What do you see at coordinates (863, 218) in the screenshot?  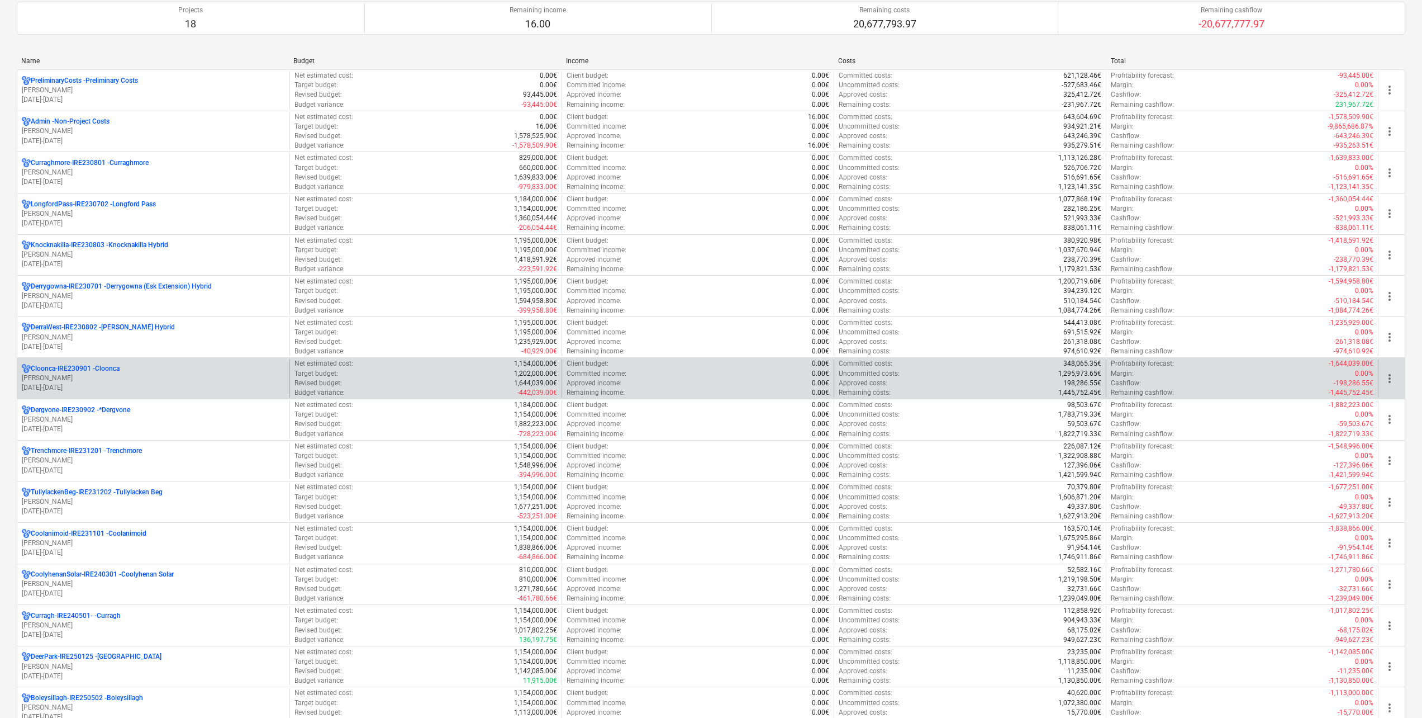 I see `p: Approved costs :` at bounding box center [863, 218].